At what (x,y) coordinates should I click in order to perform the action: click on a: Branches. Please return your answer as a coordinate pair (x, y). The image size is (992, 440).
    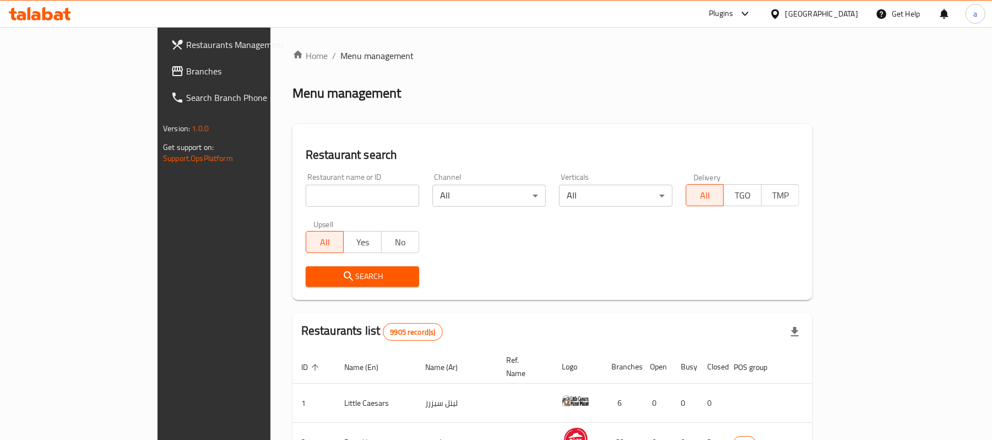
    Looking at the image, I should click on (242, 71).